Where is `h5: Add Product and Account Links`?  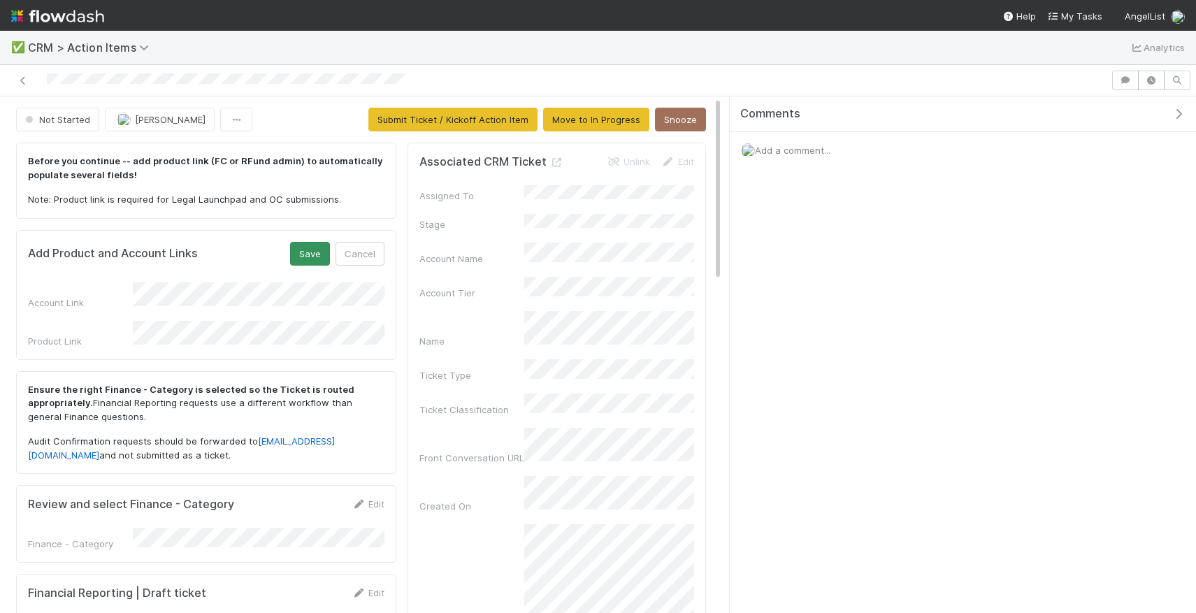
h5: Add Product and Account Links is located at coordinates (113, 254).